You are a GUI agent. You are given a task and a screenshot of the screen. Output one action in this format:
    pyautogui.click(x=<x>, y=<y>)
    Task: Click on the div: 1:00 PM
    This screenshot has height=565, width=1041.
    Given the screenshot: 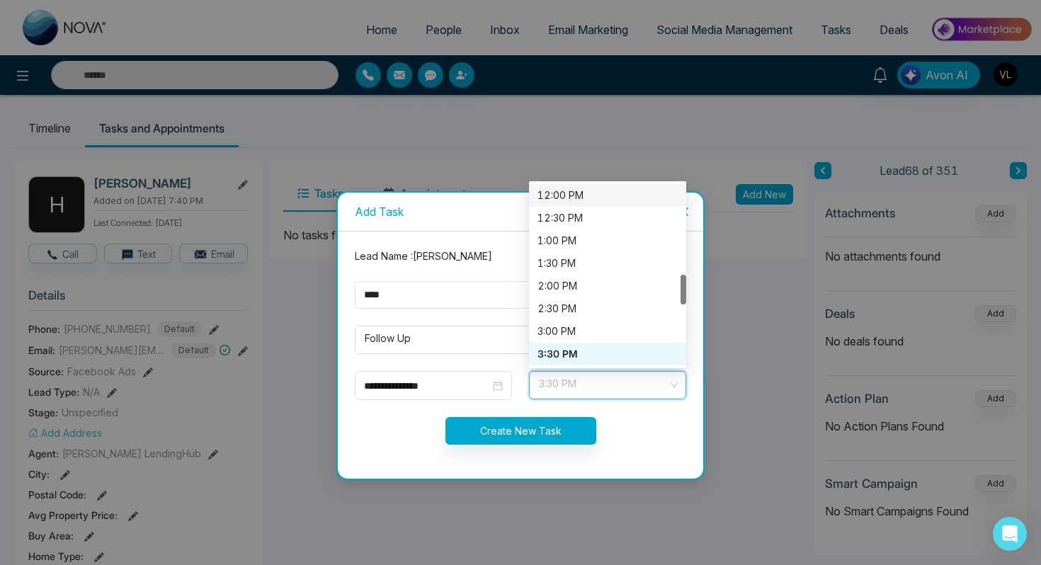 What is the action you would take?
    pyautogui.click(x=608, y=241)
    